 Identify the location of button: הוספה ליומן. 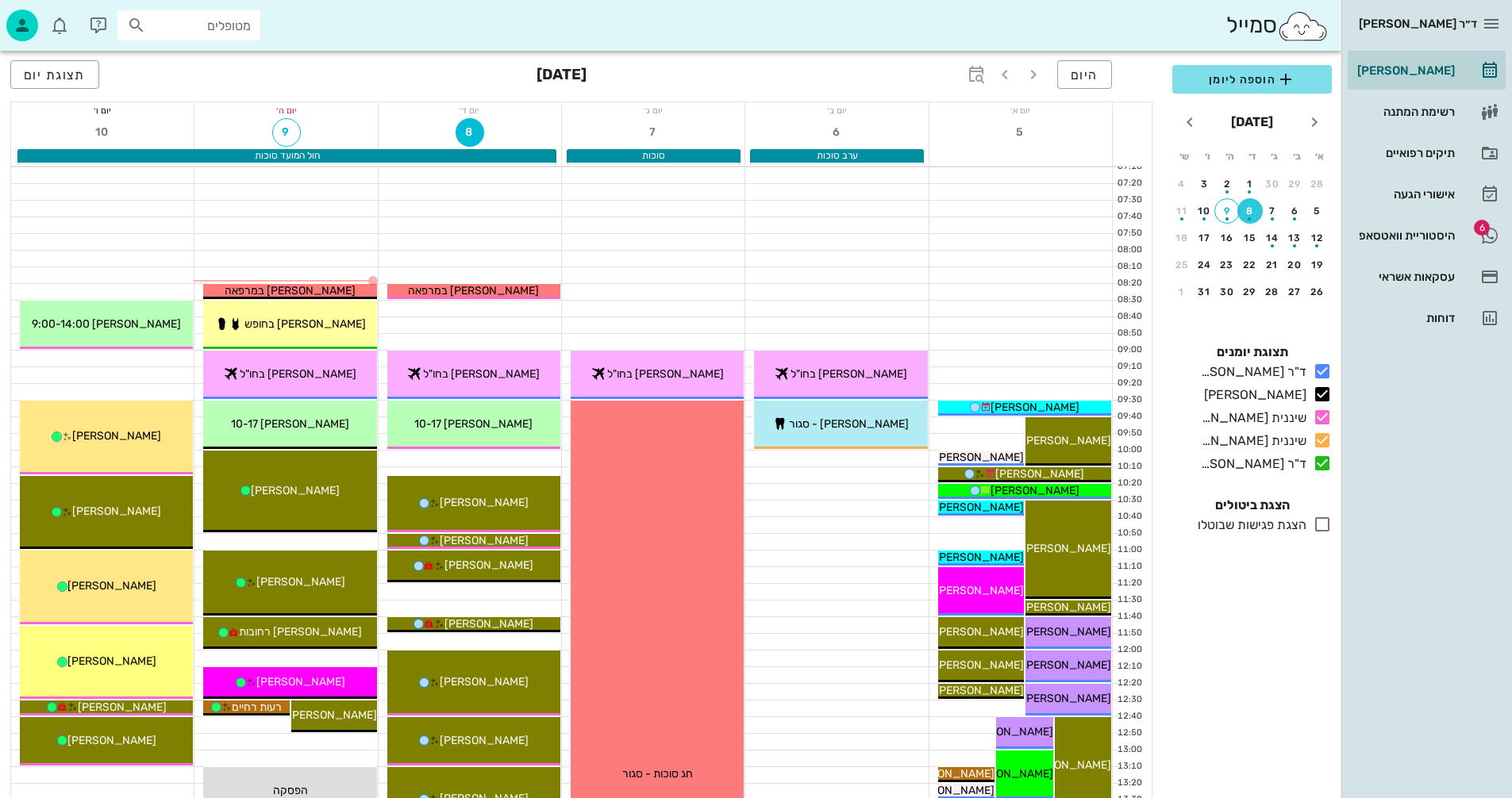
(1251, 79).